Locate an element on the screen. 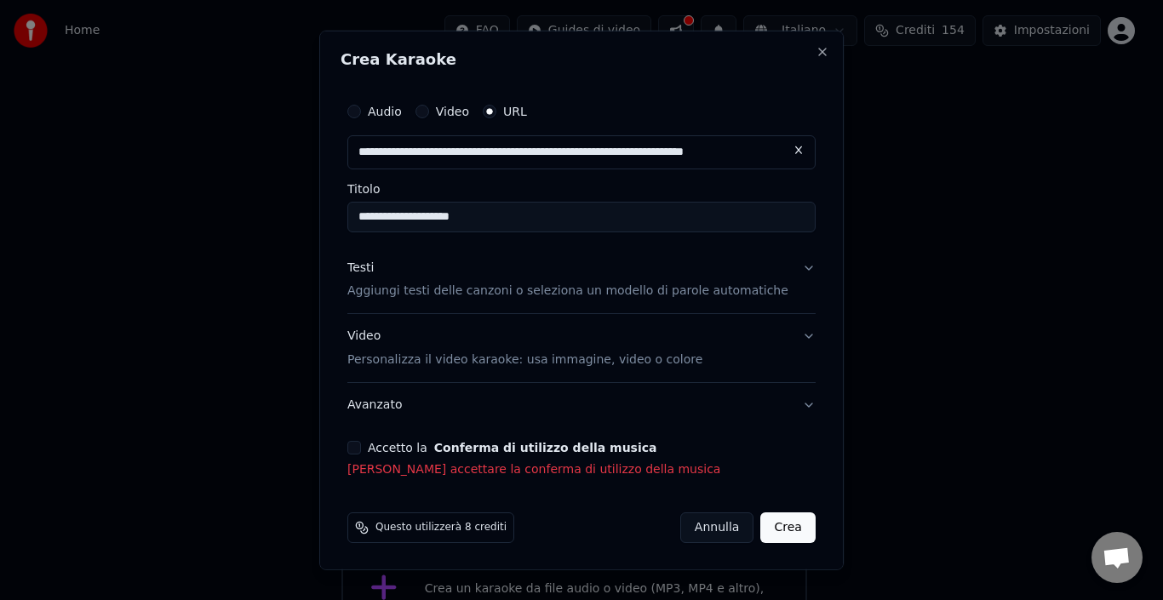 This screenshot has height=600, width=1163. button: Crea is located at coordinates (788, 528).